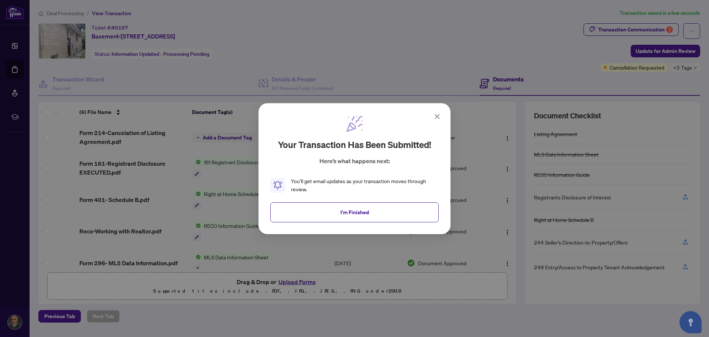  What do you see at coordinates (691, 322) in the screenshot?
I see `button: Open asap` at bounding box center [691, 322].